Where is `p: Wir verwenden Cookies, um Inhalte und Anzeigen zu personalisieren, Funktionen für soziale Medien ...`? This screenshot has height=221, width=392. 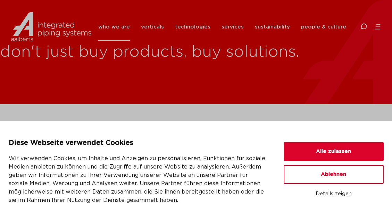 p: Wir verwenden Cookies, um Inhalte und Anzeigen zu personalisieren, Funktionen für soziale Medien ... is located at coordinates (138, 179).